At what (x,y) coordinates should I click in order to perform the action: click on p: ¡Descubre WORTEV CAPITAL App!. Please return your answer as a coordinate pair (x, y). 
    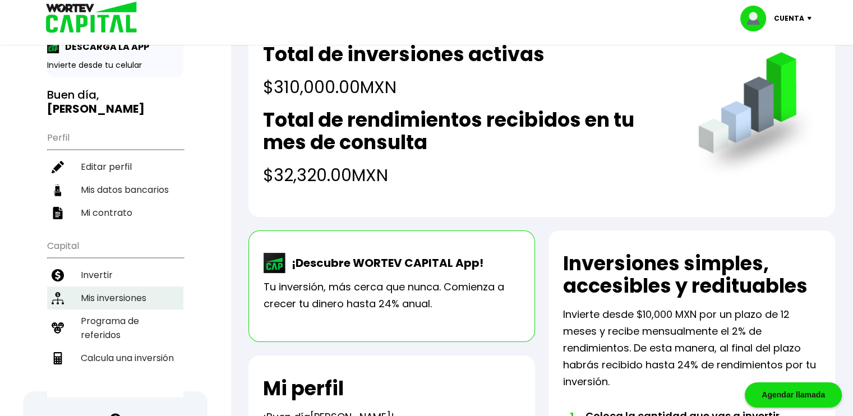
    Looking at the image, I should click on (385, 263).